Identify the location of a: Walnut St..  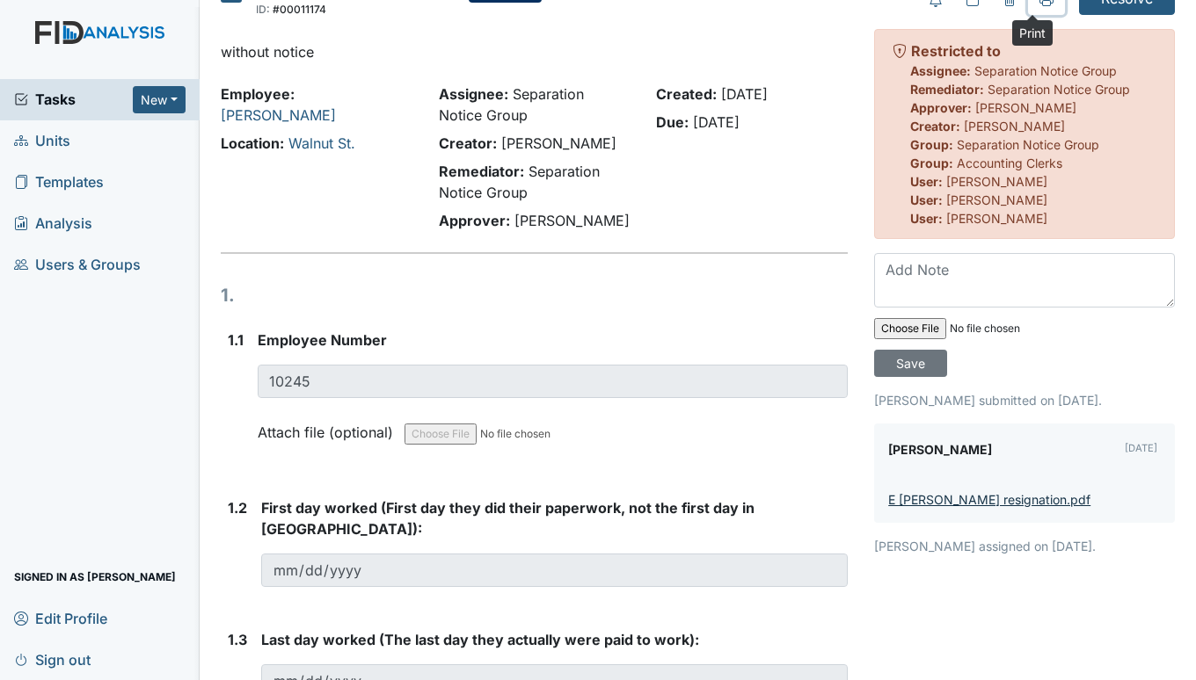
(322, 143).